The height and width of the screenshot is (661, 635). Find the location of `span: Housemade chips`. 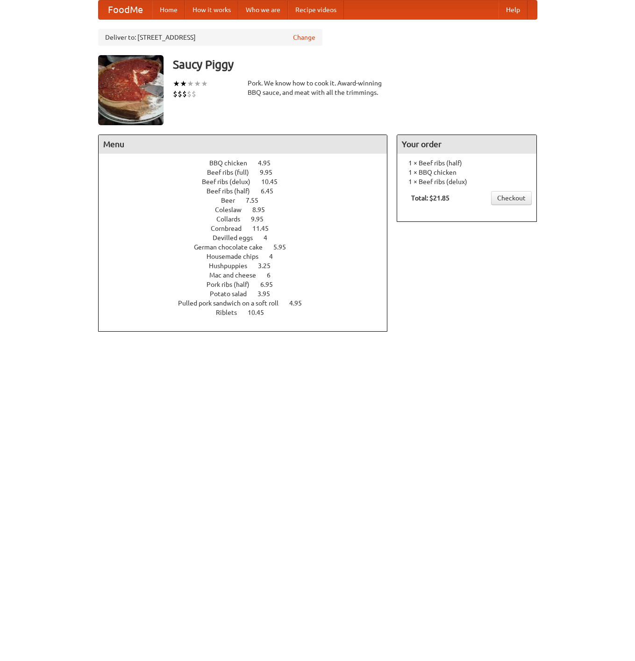

span: Housemade chips is located at coordinates (237, 257).